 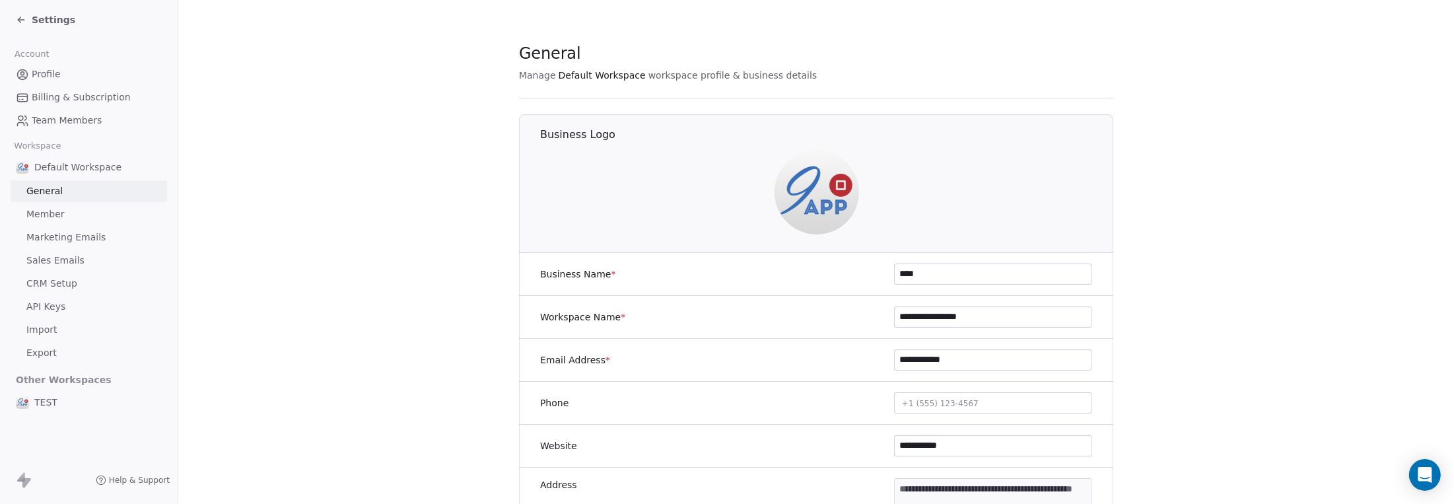 What do you see at coordinates (88, 283) in the screenshot?
I see `a: CRM Setup` at bounding box center [88, 283].